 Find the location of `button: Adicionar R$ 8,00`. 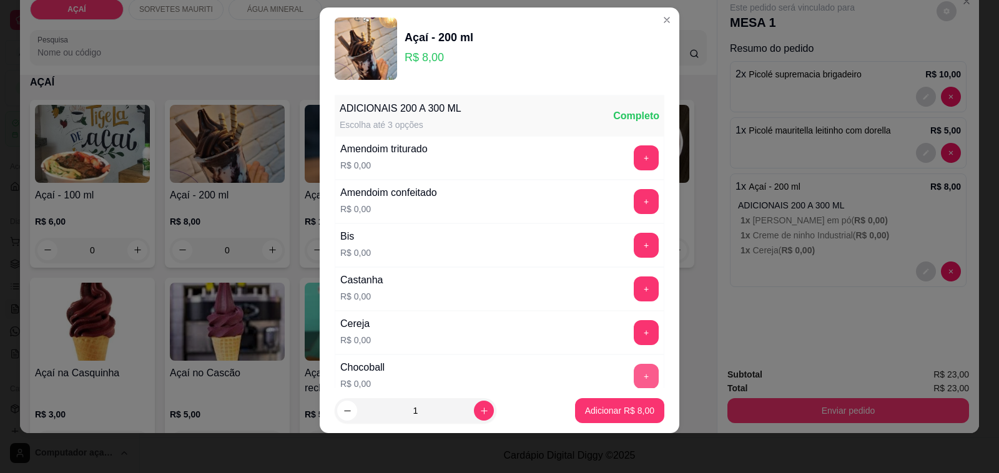

button: Adicionar R$ 8,00 is located at coordinates (620, 411).